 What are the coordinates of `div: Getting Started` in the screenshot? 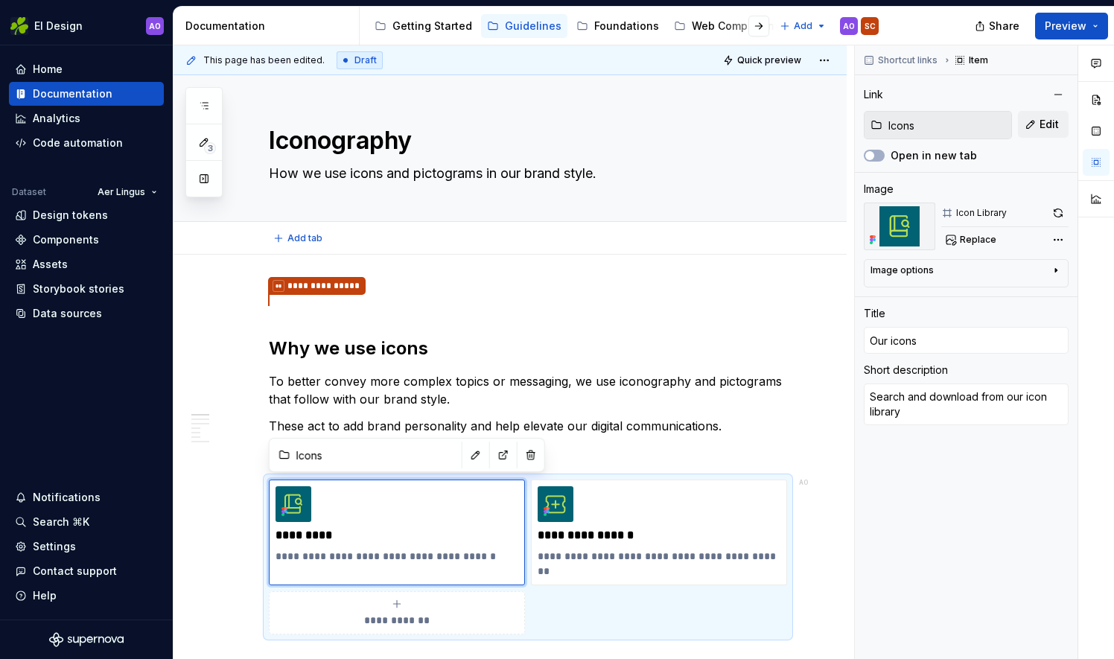 It's located at (432, 26).